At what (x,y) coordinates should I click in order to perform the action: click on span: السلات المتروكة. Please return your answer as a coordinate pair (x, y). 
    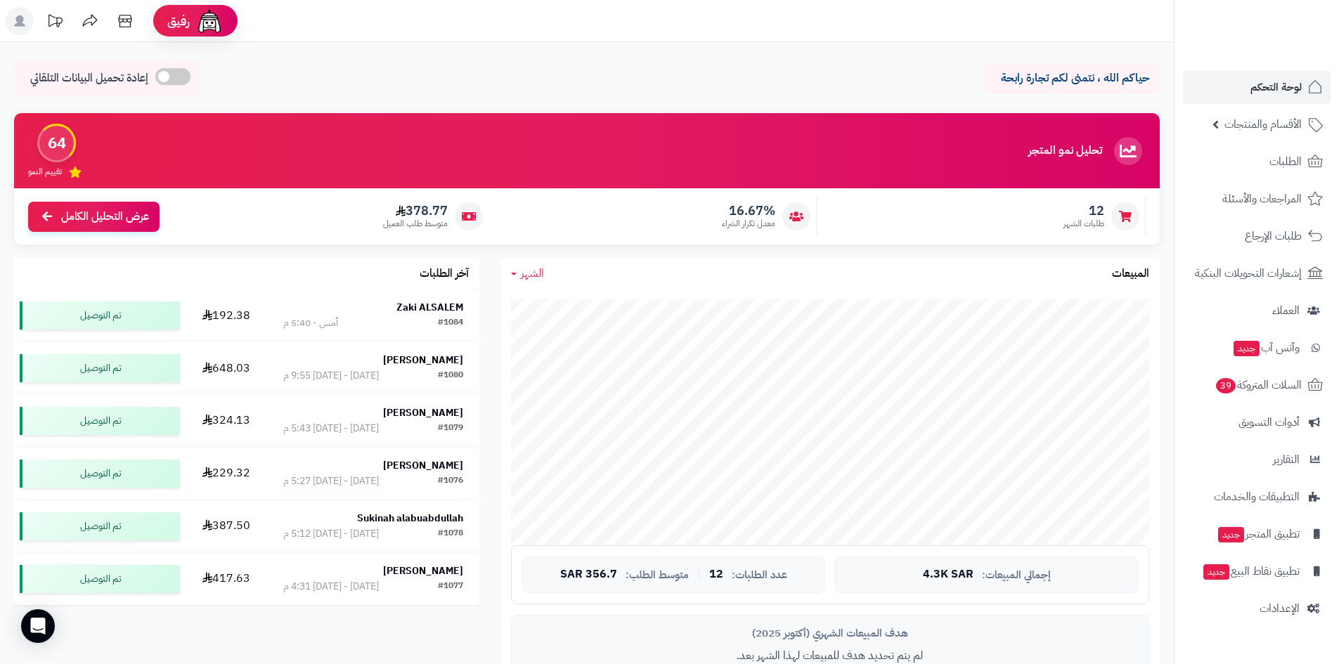
    Looking at the image, I should click on (1258, 385).